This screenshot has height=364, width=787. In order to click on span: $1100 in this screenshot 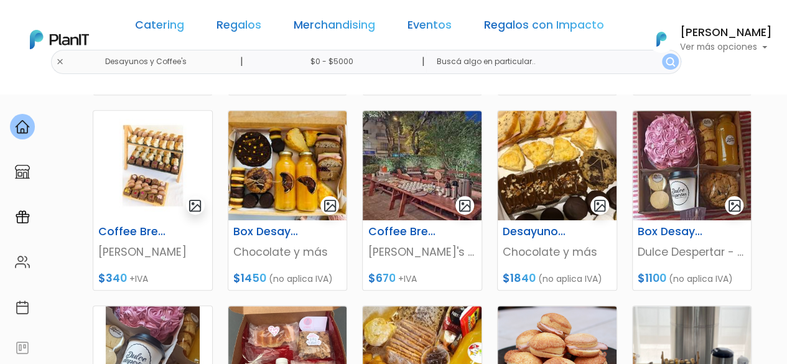, I will do `click(652, 278)`.